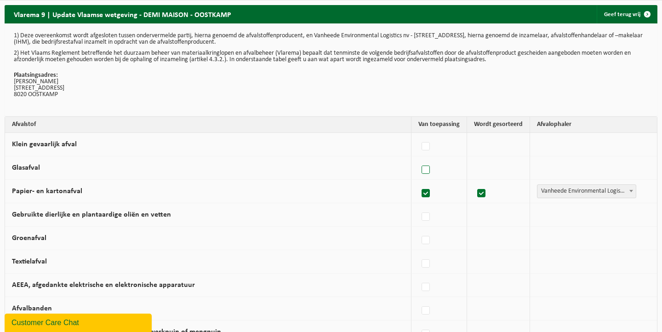 This screenshot has height=332, width=662. I want to click on strong: Plaatsingsadres:, so click(36, 75).